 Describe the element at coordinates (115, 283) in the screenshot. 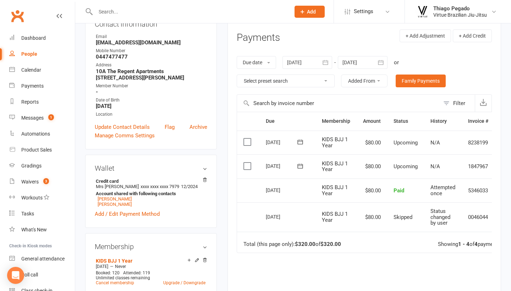

I see `a: Cancel membership` at that location.